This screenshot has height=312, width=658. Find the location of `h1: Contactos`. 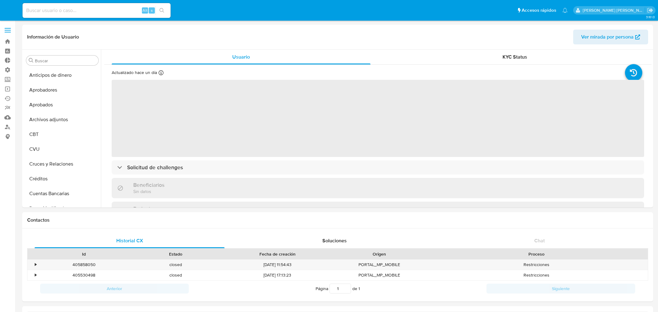

h1: Contactos is located at coordinates (337, 220).